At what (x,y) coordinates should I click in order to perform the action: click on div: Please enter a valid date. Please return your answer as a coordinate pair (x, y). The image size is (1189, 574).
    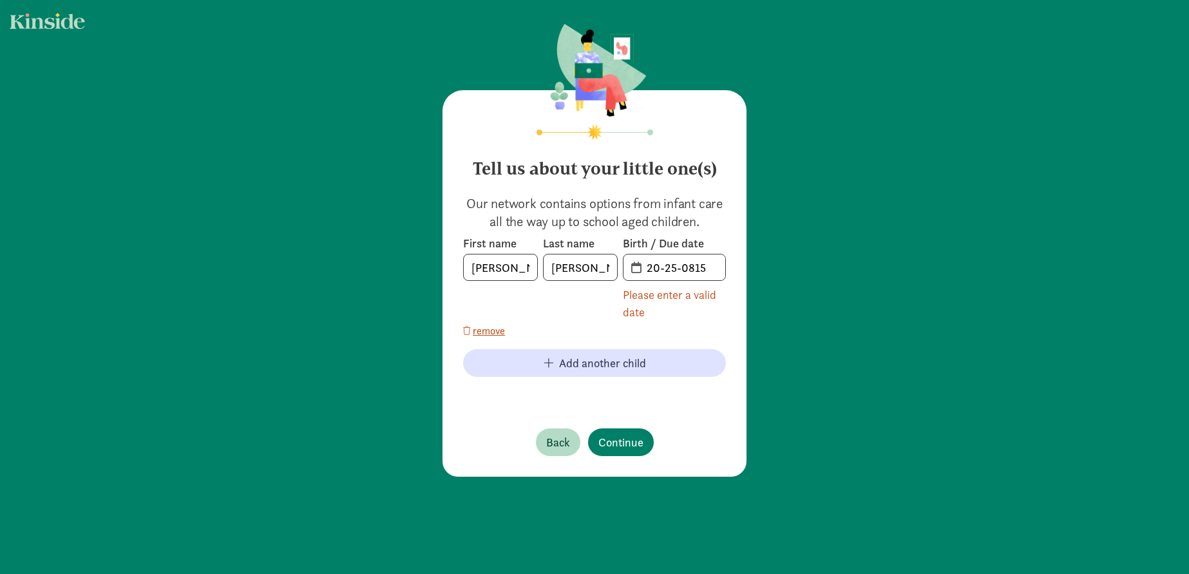
    Looking at the image, I should click on (675, 303).